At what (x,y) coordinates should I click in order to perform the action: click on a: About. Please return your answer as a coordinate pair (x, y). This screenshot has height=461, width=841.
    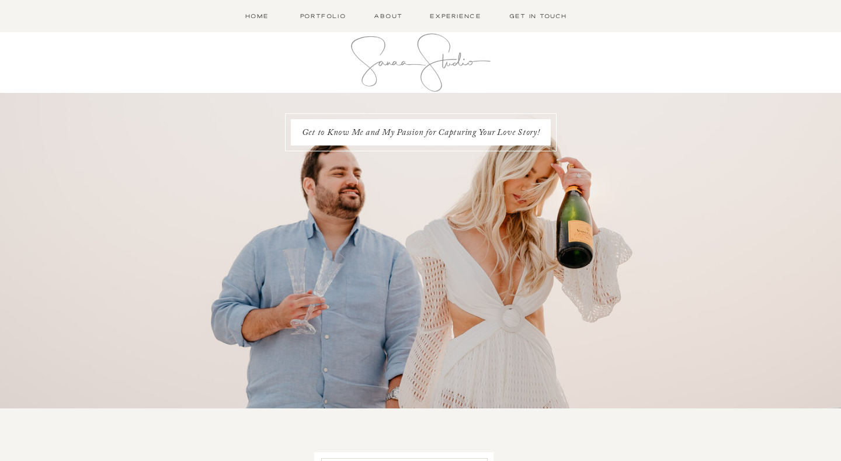
    Looking at the image, I should click on (389, 16).